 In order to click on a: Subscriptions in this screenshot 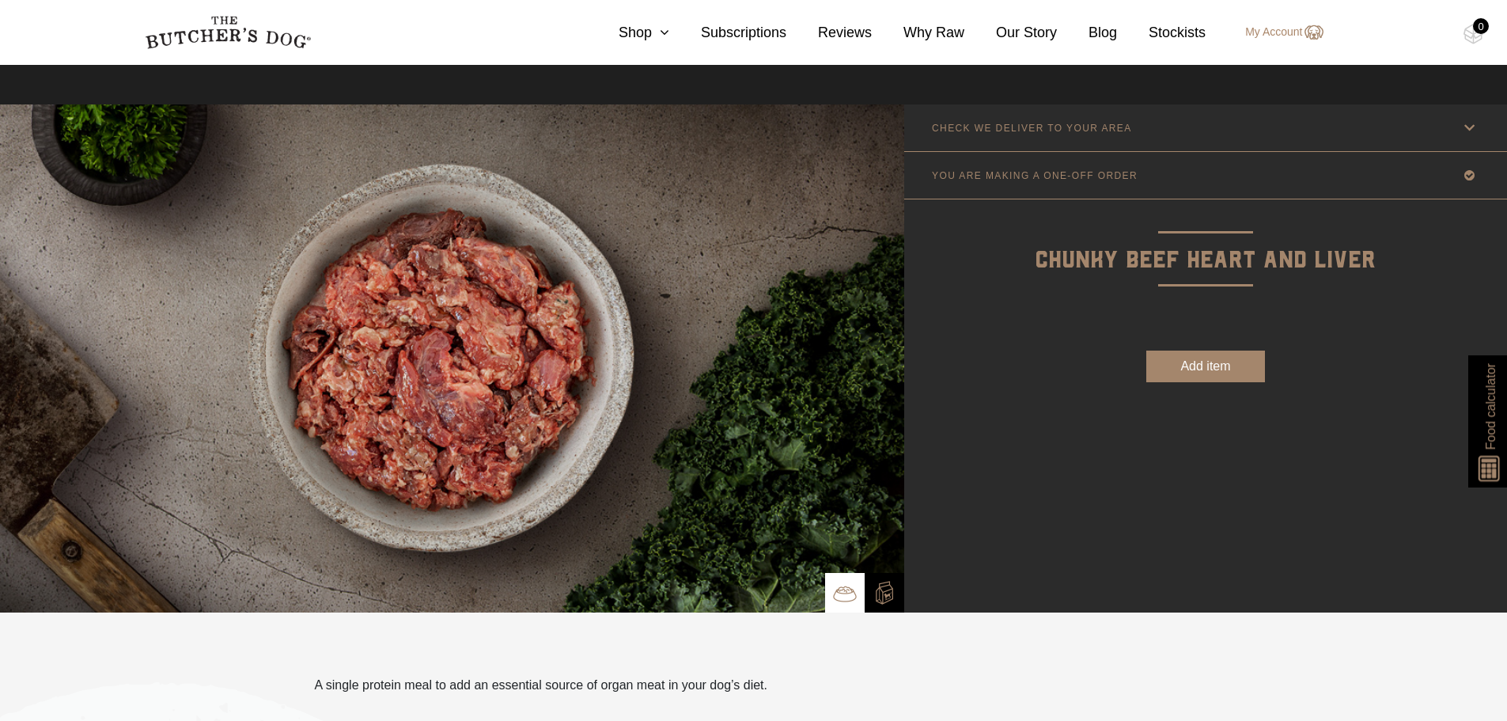, I will do `click(728, 32)`.